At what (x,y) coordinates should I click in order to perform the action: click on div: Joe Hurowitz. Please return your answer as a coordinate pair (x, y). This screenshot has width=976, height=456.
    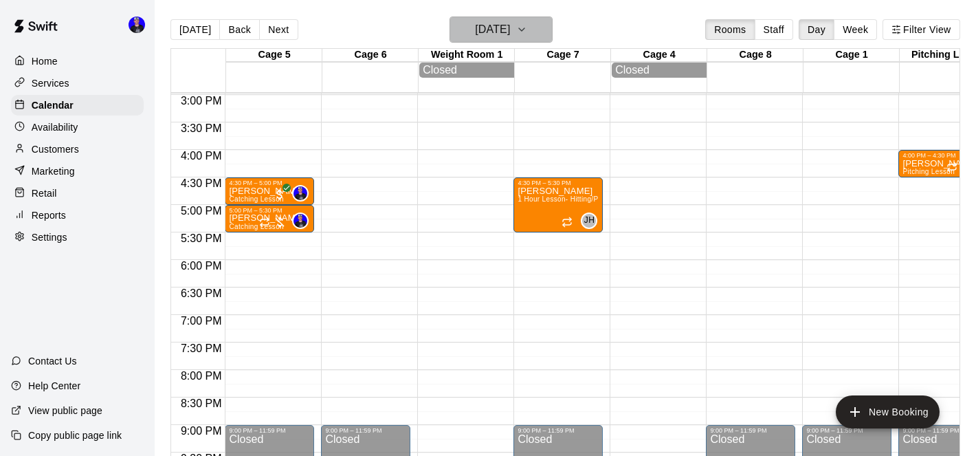
    Looking at the image, I should click on (589, 221).